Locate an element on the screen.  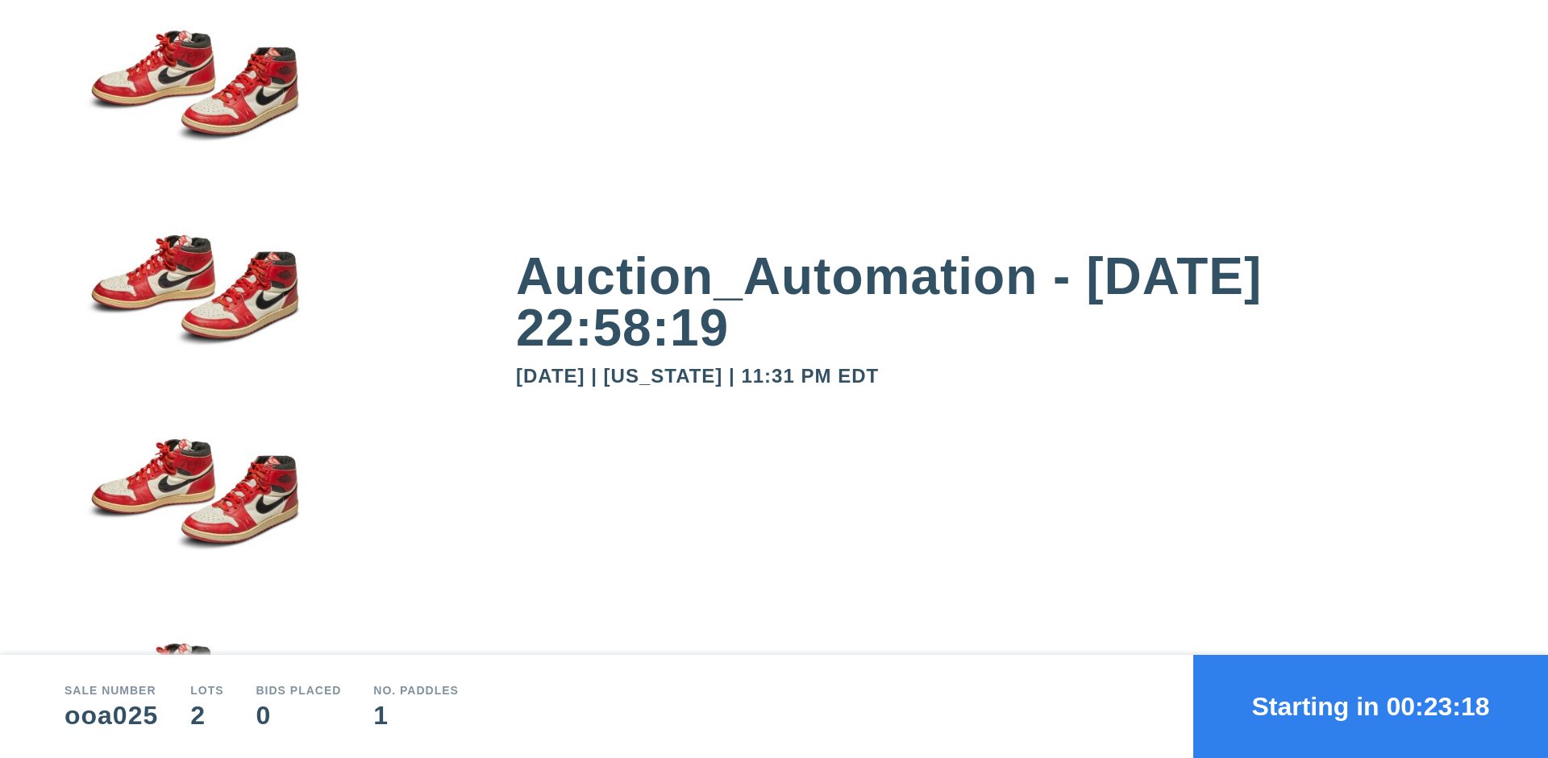
div: ooa025 is located at coordinates (111, 716).